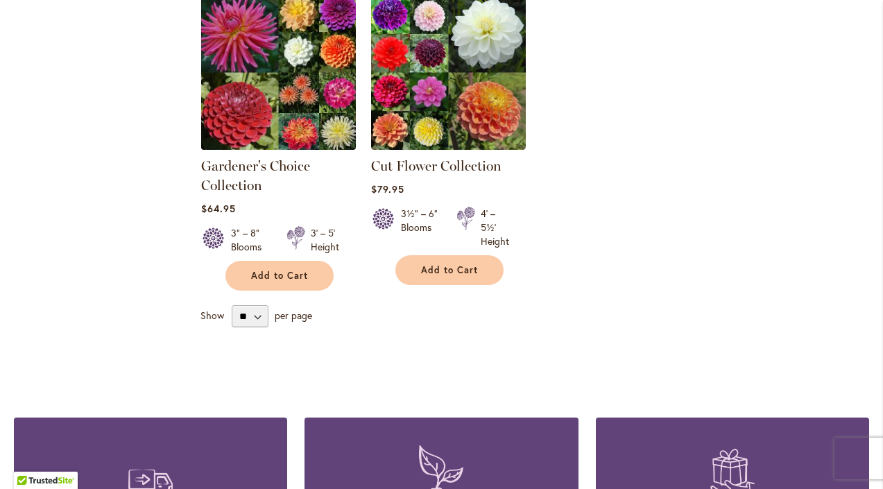  What do you see at coordinates (250, 240) in the screenshot?
I see `div: 3" – 8" Blooms` at bounding box center [250, 240].